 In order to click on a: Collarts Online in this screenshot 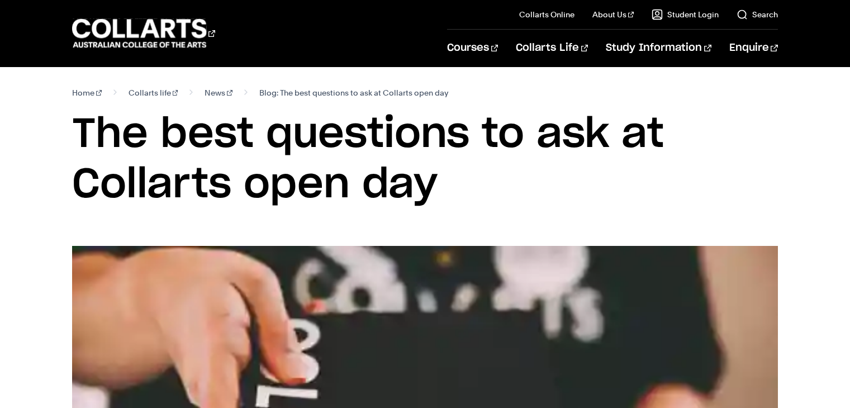, I will do `click(547, 15)`.